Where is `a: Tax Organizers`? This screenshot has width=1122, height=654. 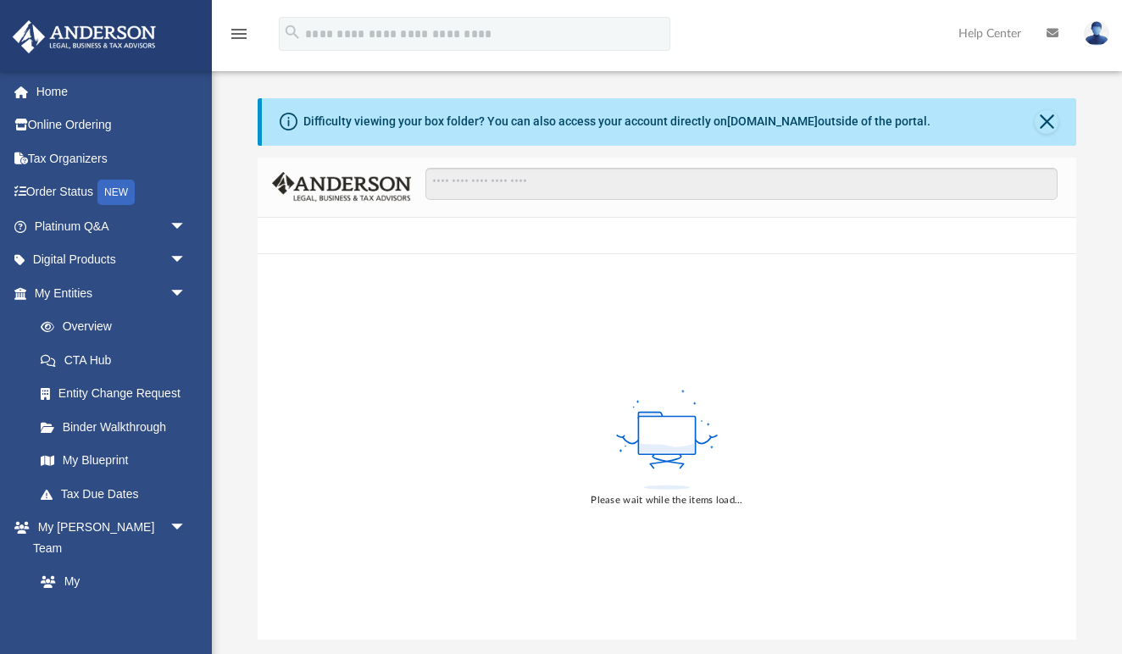 a: Tax Organizers is located at coordinates (112, 158).